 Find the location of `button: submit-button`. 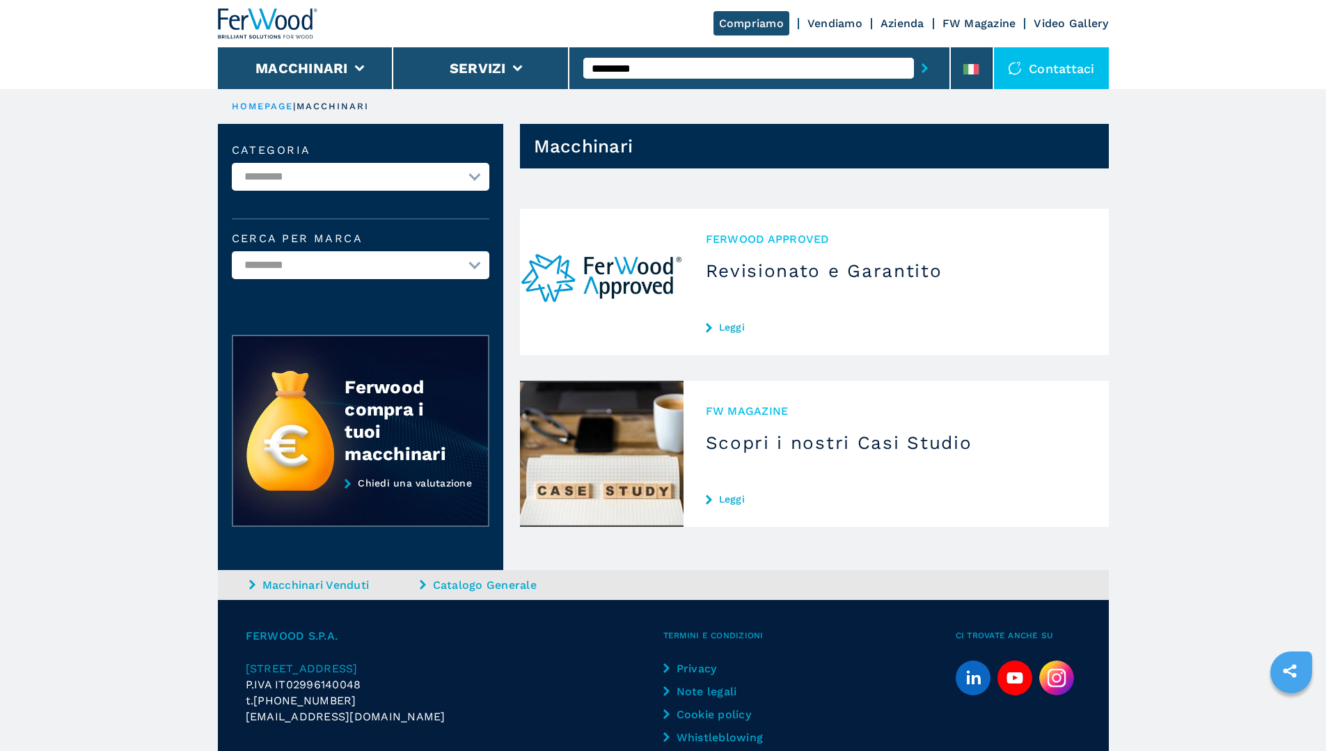

button: submit-button is located at coordinates (924, 68).